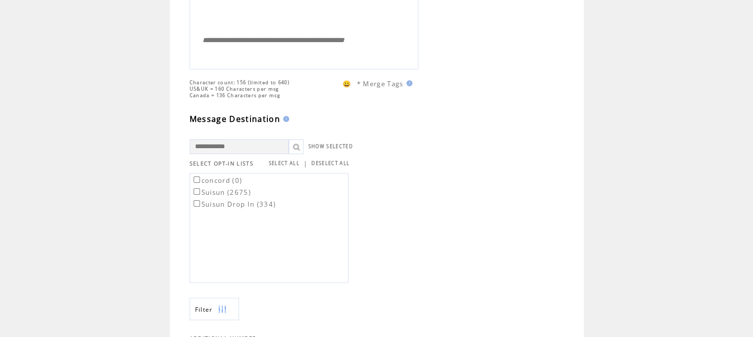 The width and height of the screenshot is (753, 337). I want to click on span: SELECT OPT-IN LISTS, so click(221, 163).